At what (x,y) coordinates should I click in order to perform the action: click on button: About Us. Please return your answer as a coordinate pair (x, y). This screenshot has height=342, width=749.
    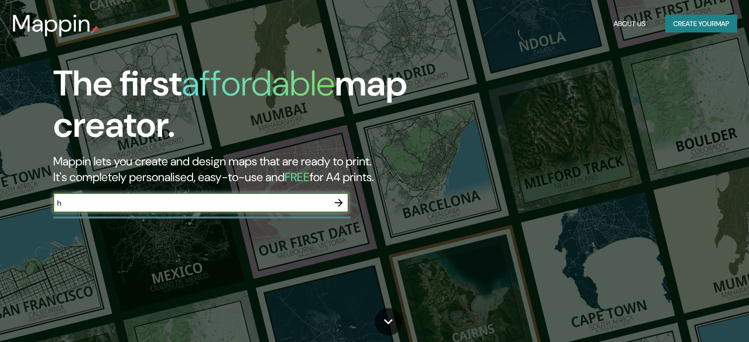
    Looking at the image, I should click on (629, 24).